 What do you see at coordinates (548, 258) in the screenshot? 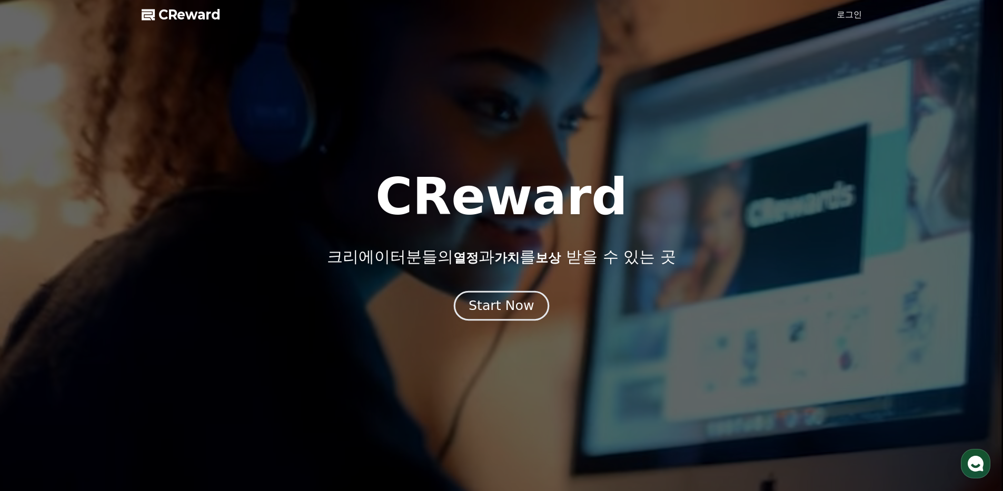
I see `span: 보상` at bounding box center [548, 258].